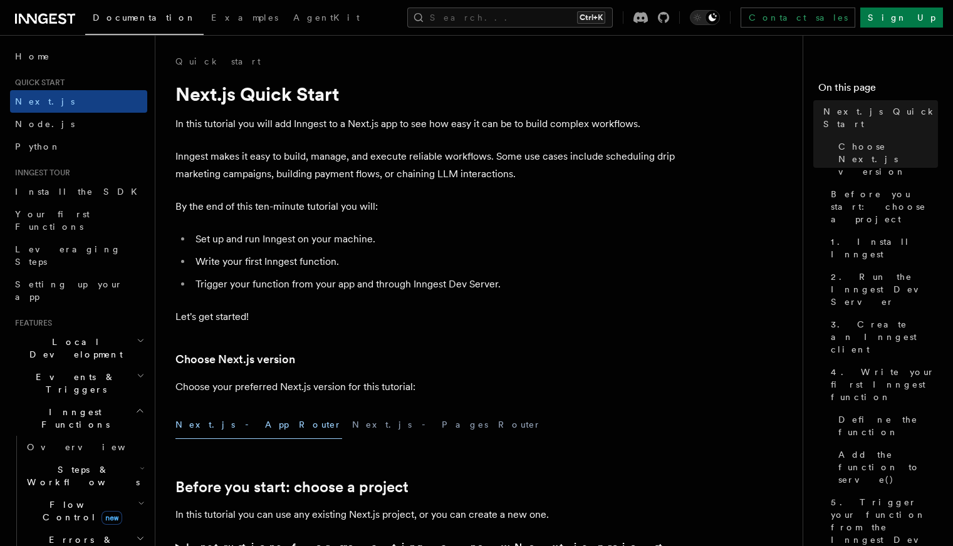 Image resolution: width=953 pixels, height=546 pixels. I want to click on button: Inngest Functions, so click(78, 418).